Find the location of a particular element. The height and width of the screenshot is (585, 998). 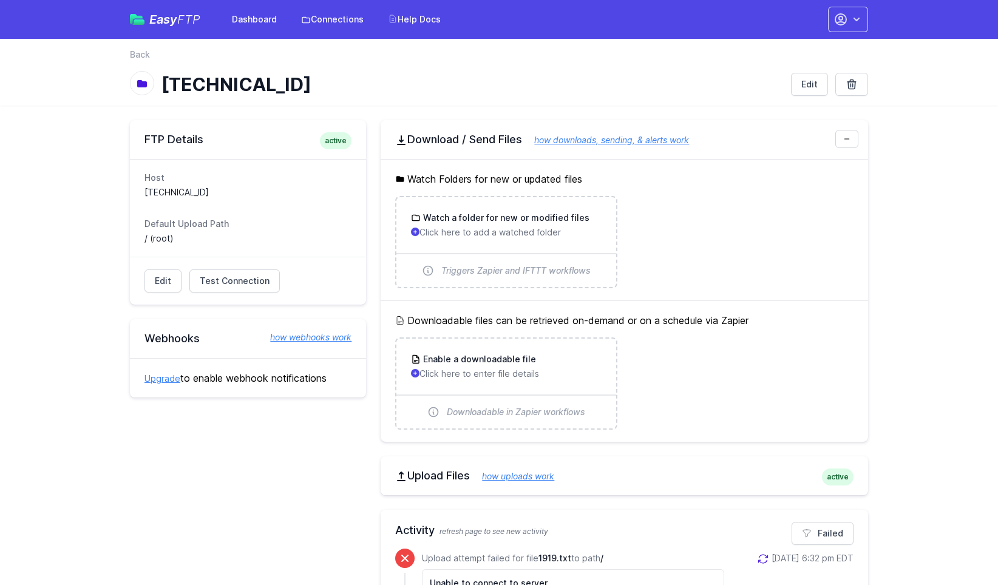

dt: Host is located at coordinates (248, 178).